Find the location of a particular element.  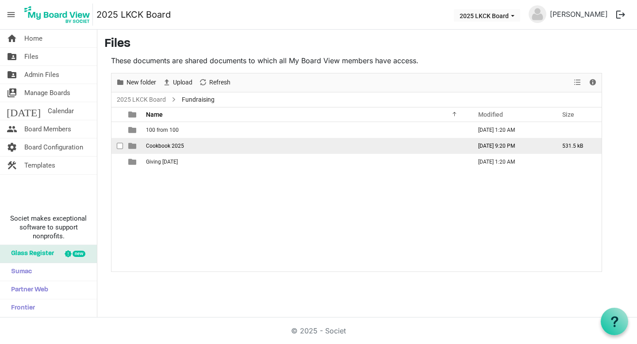

p: These documents are shared documents to which all My Board View members have access. is located at coordinates (356, 61).